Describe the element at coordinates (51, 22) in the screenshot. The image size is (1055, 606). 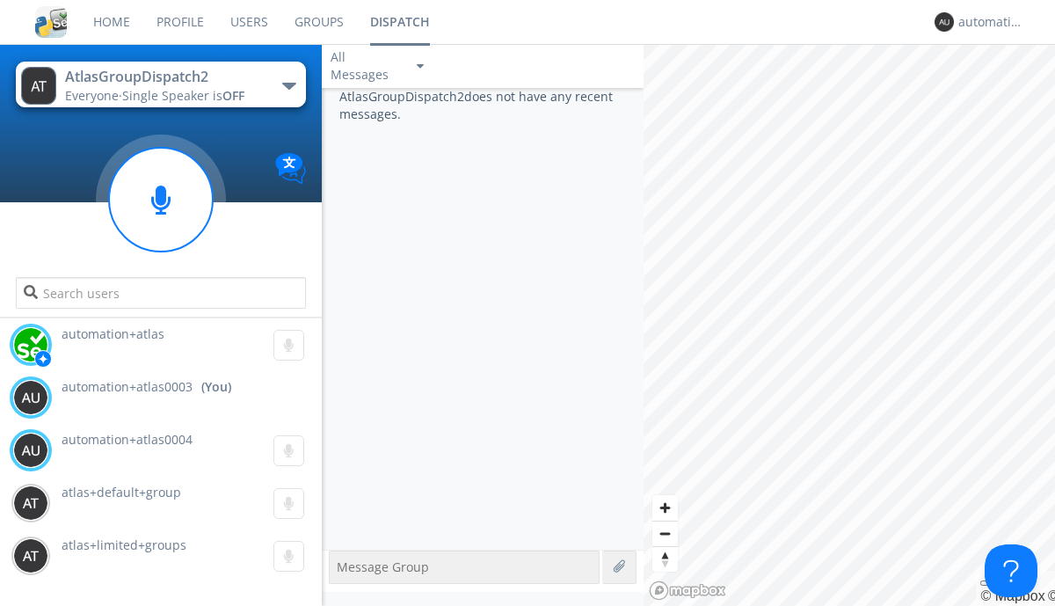
I see `img: cddb5a64eb264b2086981ab96f4c1ba7` at that location.